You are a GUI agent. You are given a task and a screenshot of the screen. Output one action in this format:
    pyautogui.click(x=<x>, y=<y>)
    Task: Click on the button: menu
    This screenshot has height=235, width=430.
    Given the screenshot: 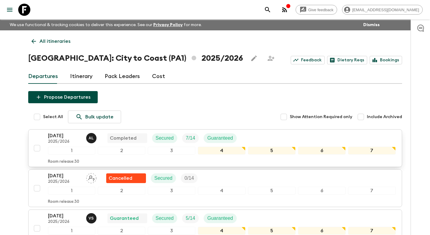 What is the action you would take?
    pyautogui.click(x=10, y=10)
    